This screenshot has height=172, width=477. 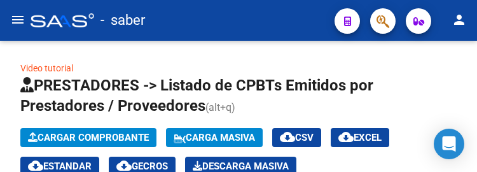 I want to click on span: Gecros, so click(x=142, y=166).